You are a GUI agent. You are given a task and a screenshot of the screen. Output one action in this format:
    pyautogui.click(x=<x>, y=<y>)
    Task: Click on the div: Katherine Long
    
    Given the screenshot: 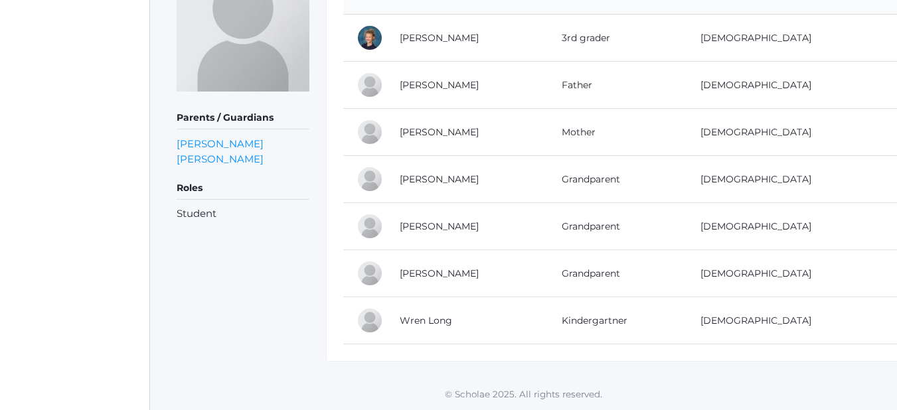 What is the action you would take?
    pyautogui.click(x=370, y=132)
    